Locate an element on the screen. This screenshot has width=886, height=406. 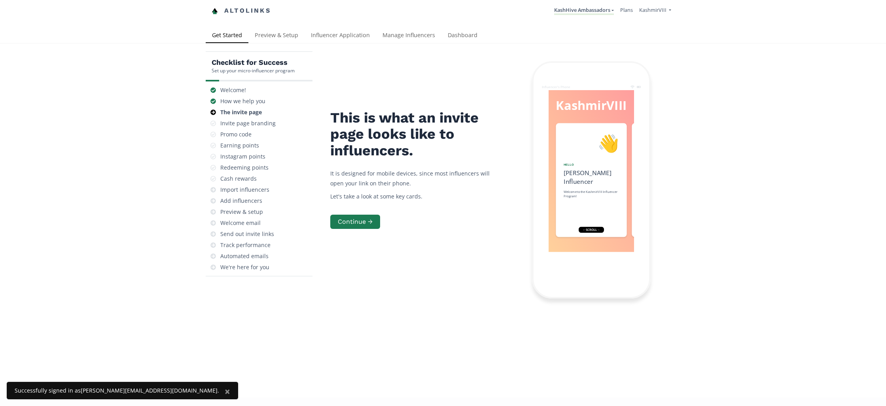
a: Altolinks is located at coordinates (241, 11).